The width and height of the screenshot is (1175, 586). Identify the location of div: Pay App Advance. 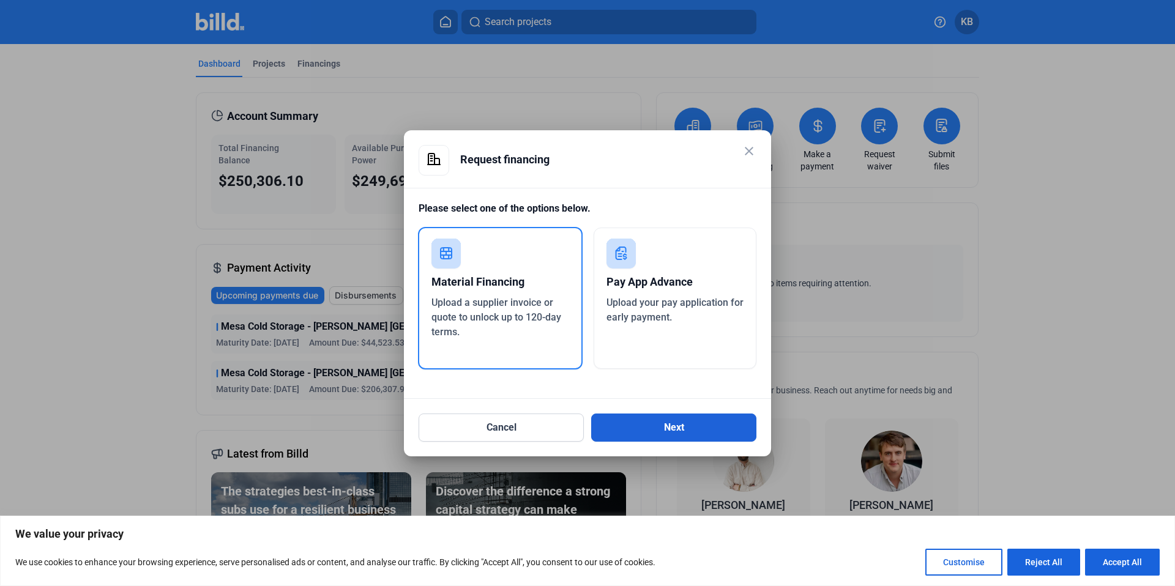
(675, 282).